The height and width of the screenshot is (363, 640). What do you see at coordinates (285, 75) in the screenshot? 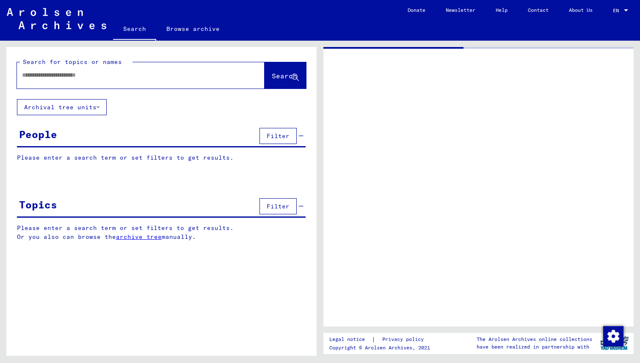
I see `button: Search` at bounding box center [285, 75].